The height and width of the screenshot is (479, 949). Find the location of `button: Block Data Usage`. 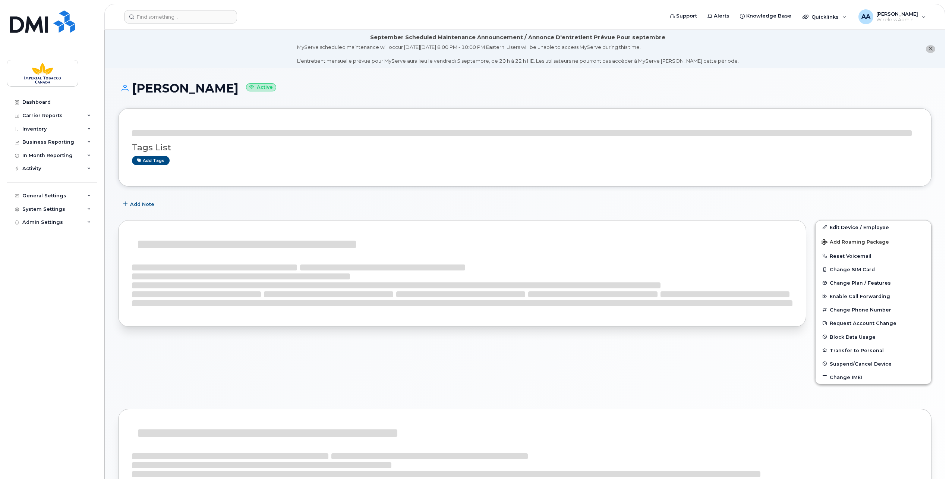

button: Block Data Usage is located at coordinates (873, 337).